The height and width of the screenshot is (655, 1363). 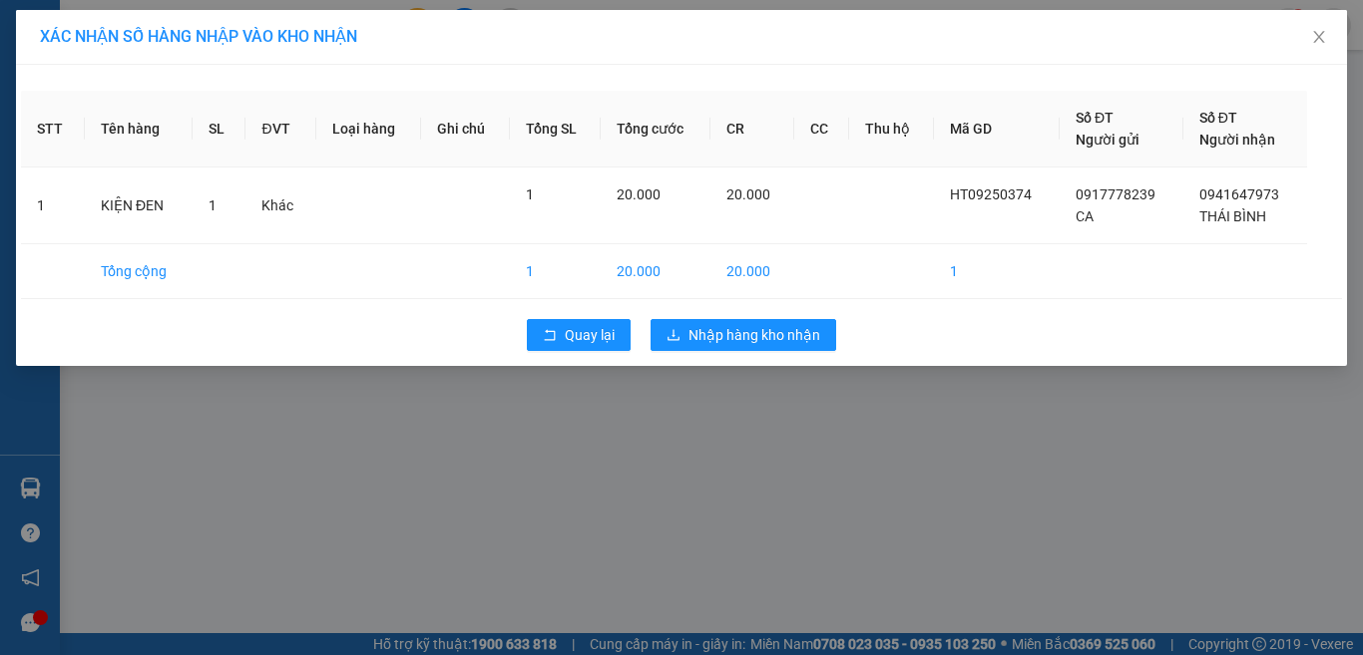 What do you see at coordinates (1237, 140) in the screenshot?
I see `span: Người nhận` at bounding box center [1237, 140].